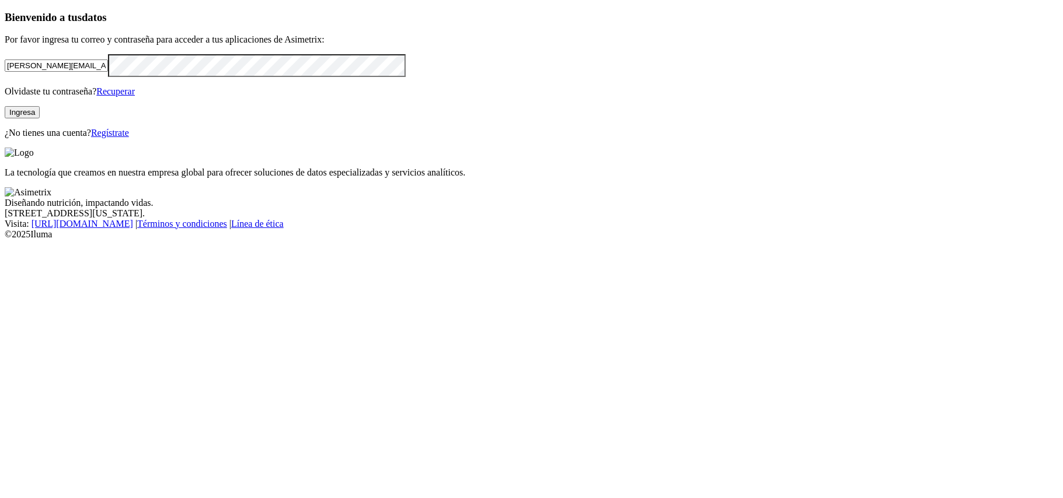 This screenshot has width=1063, height=498. What do you see at coordinates (116, 91) in the screenshot?
I see `a: Recuperar` at bounding box center [116, 91].